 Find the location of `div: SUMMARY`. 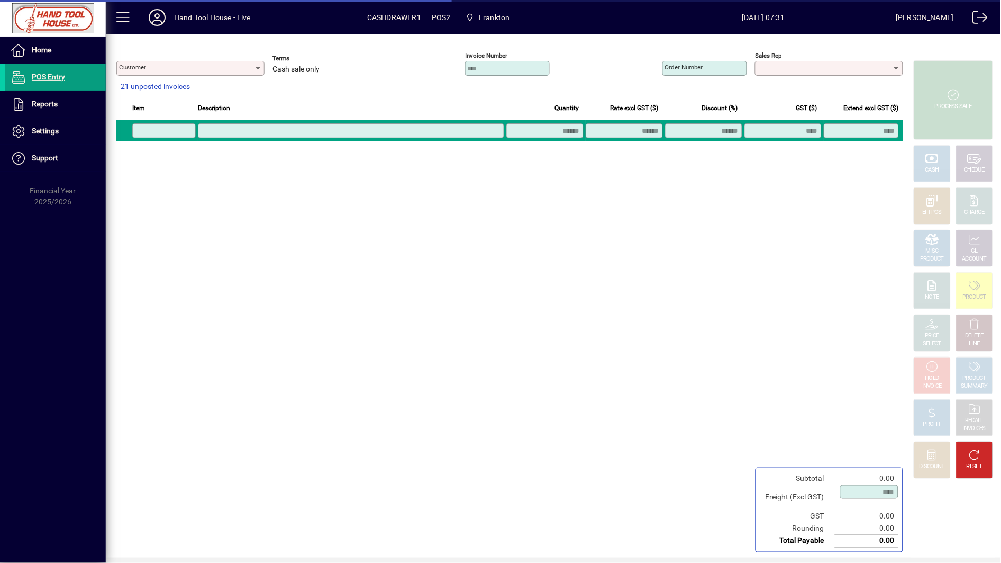

div: SUMMARY is located at coordinates (975, 386).